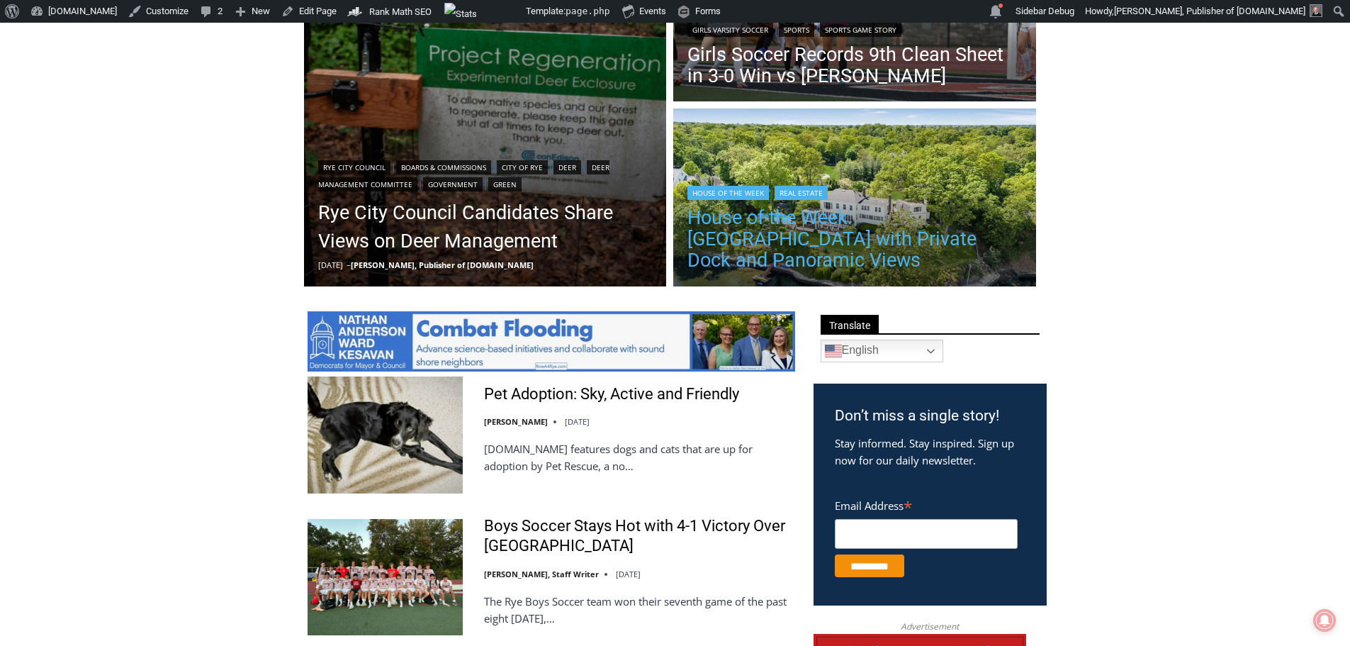 The height and width of the screenshot is (646, 1350). What do you see at coordinates (484, 11) in the screenshot?
I see `img: Views over 48 hours. Click for more Jetpack Stats.` at bounding box center [484, 11].